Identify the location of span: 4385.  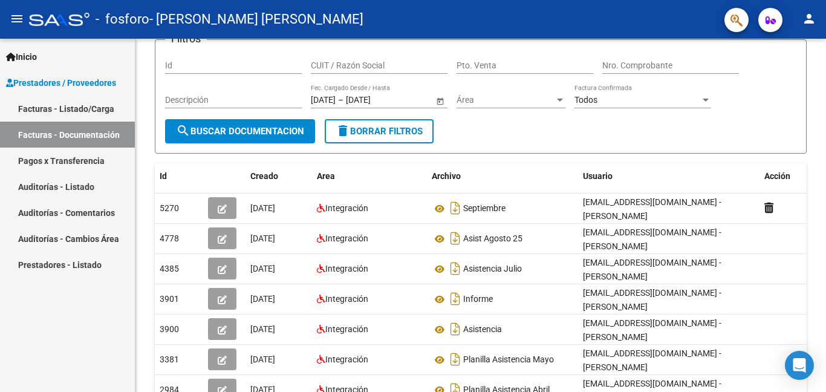
(169, 269).